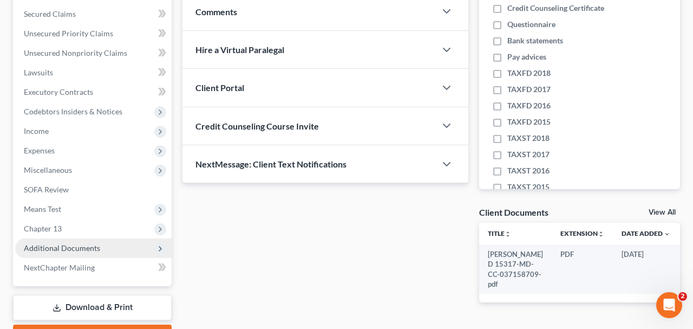 The height and width of the screenshot is (329, 693). What do you see at coordinates (68, 33) in the screenshot?
I see `span: Unsecured Priority Claims` at bounding box center [68, 33].